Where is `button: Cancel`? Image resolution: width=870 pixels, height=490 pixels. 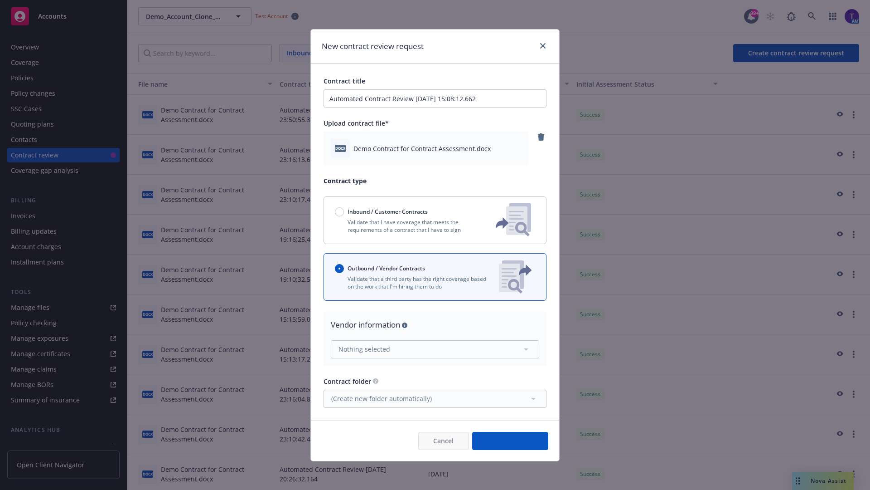 button: Cancel is located at coordinates (443, 441).